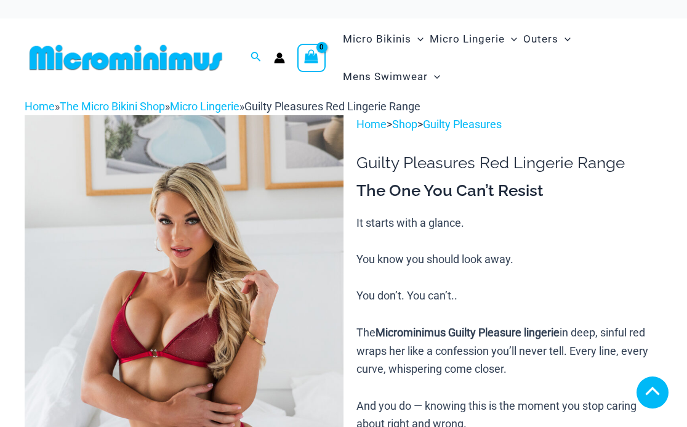 The image size is (687, 427). What do you see at coordinates (462, 124) in the screenshot?
I see `a: Guilty Pleasures` at bounding box center [462, 124].